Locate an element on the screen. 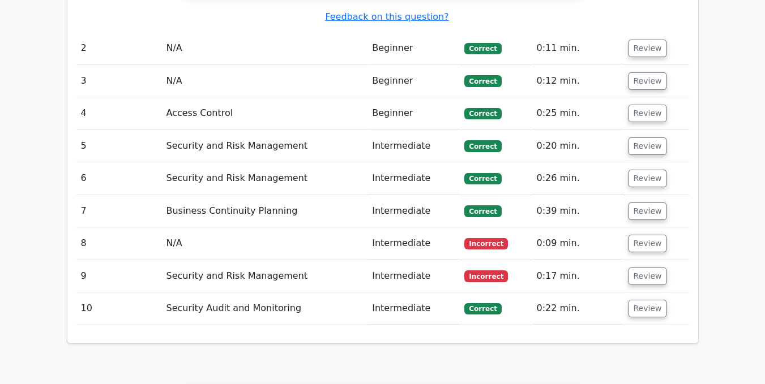 This screenshot has height=384, width=765. td: 0:20 min. is located at coordinates (577, 146).